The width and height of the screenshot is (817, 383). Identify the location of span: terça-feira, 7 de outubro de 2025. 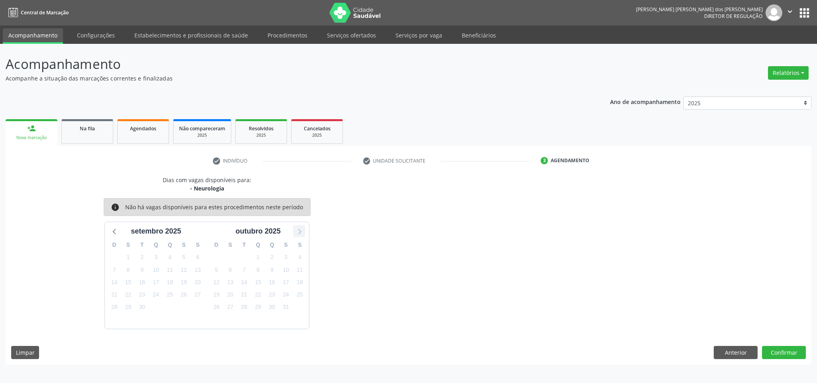
(244, 270).